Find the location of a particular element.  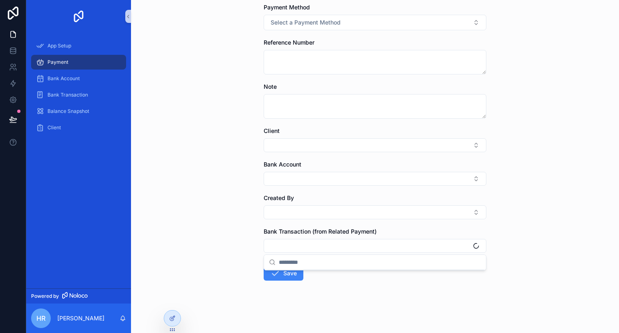

span: HR is located at coordinates (41, 319).